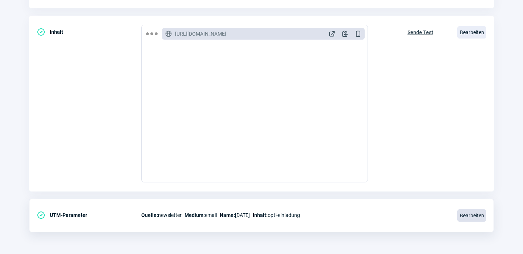  What do you see at coordinates (201, 215) in the screenshot?
I see `span: email` at bounding box center [201, 215].